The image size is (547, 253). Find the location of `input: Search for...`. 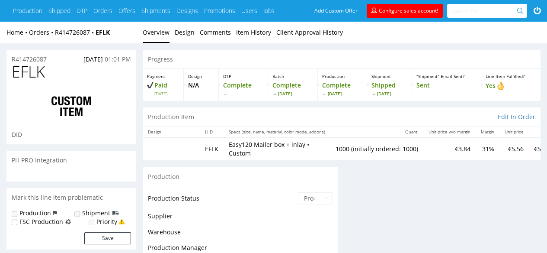

input: Search for... is located at coordinates (485, 11).